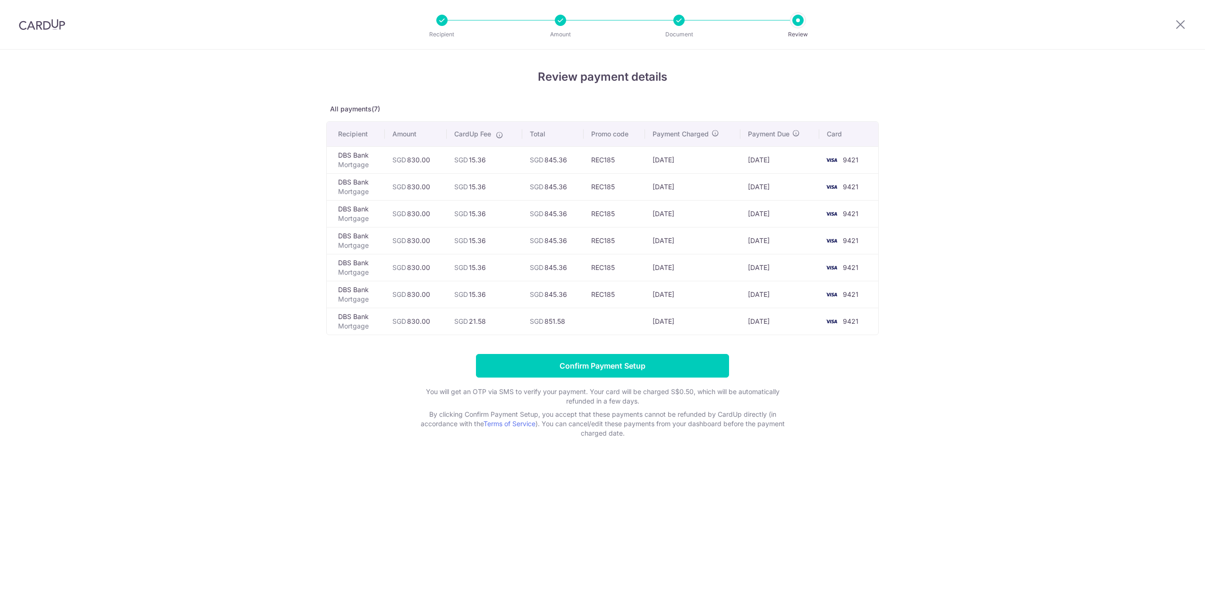  Describe the element at coordinates (680, 134) in the screenshot. I see `span: Payment Charged` at that location.